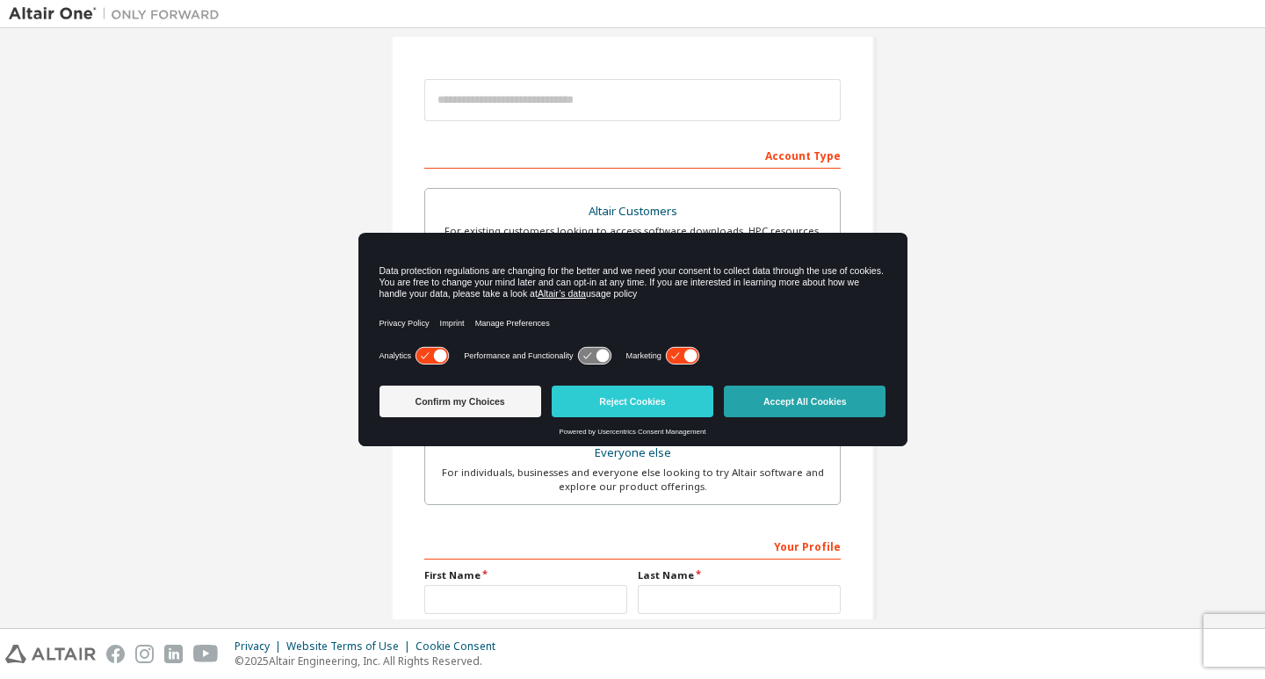  What do you see at coordinates (115, 654) in the screenshot?
I see `img: facebook.svg` at bounding box center [115, 654].